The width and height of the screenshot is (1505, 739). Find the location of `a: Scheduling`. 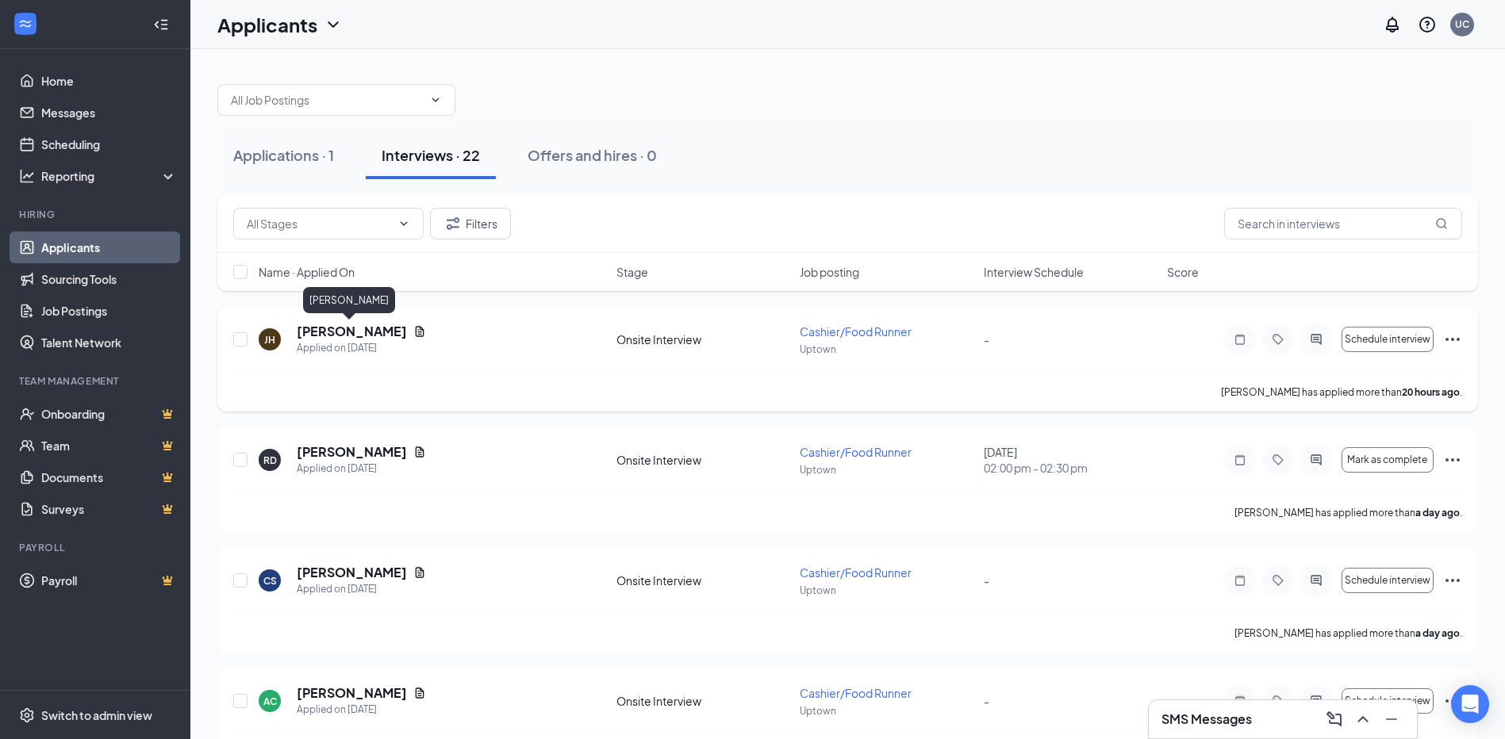

a: Scheduling is located at coordinates (109, 144).